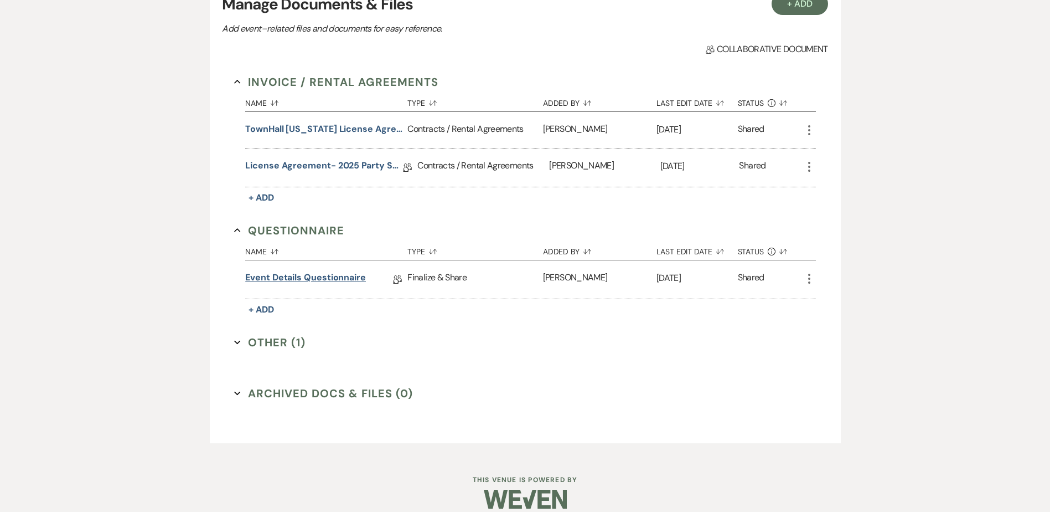 Image resolution: width=1050 pixels, height=512 pixels. I want to click on button: Invoice / Rental Agreements, so click(336, 82).